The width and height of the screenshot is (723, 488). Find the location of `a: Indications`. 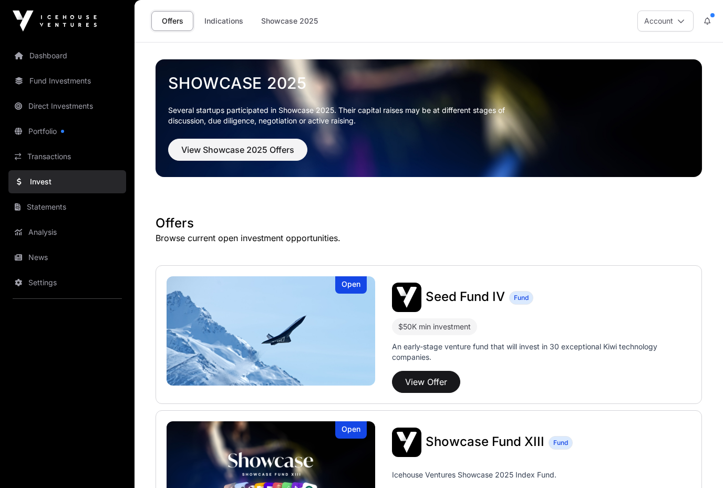

a: Indications is located at coordinates (224, 21).